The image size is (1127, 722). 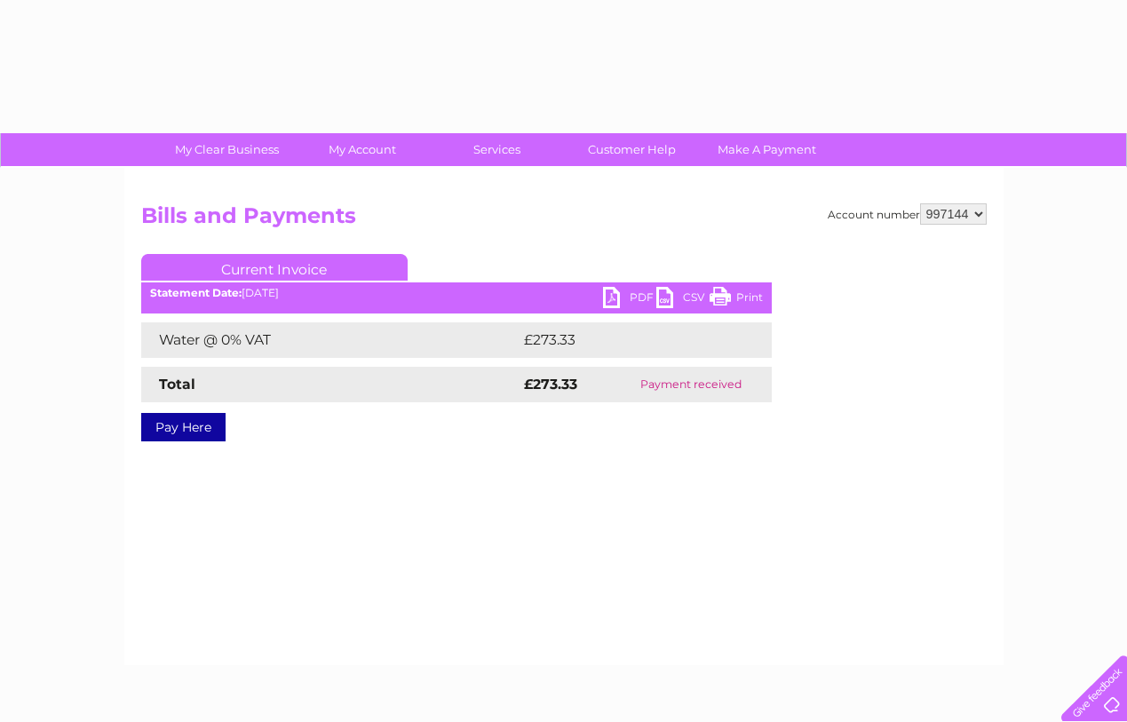 What do you see at coordinates (632, 149) in the screenshot?
I see `a: Customer Help` at bounding box center [632, 149].